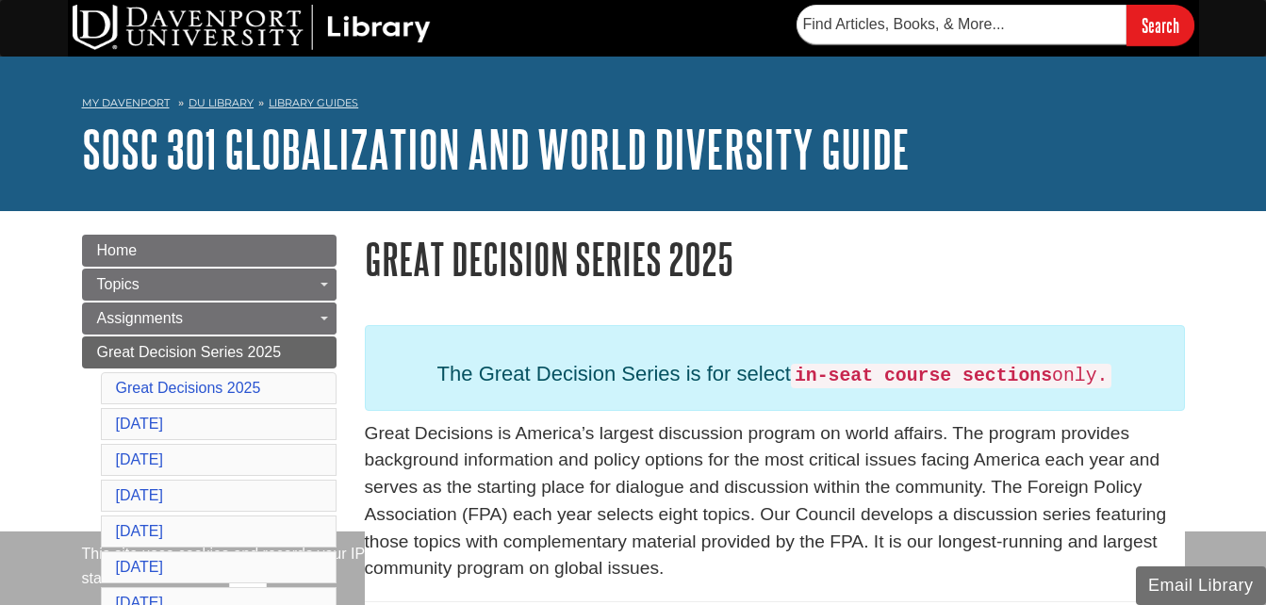 Image resolution: width=1266 pixels, height=605 pixels. What do you see at coordinates (1201, 585) in the screenshot?
I see `button: Email Library` at bounding box center [1201, 585].